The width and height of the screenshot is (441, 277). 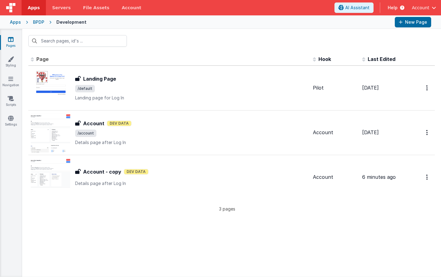 I want to click on span: Account, so click(x=420, y=8).